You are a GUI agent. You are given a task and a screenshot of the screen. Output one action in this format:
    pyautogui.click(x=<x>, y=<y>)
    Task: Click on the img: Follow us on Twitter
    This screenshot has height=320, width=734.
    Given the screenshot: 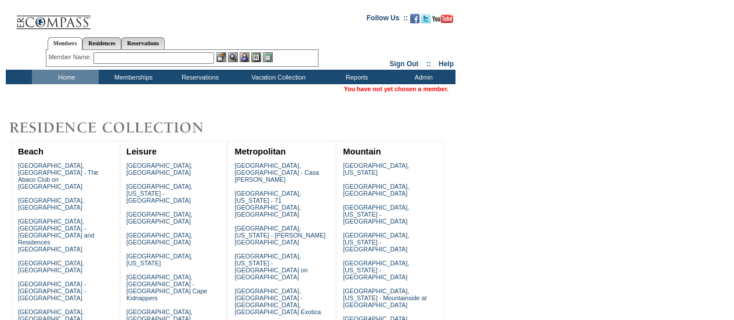 What is the action you would take?
    pyautogui.click(x=426, y=19)
    